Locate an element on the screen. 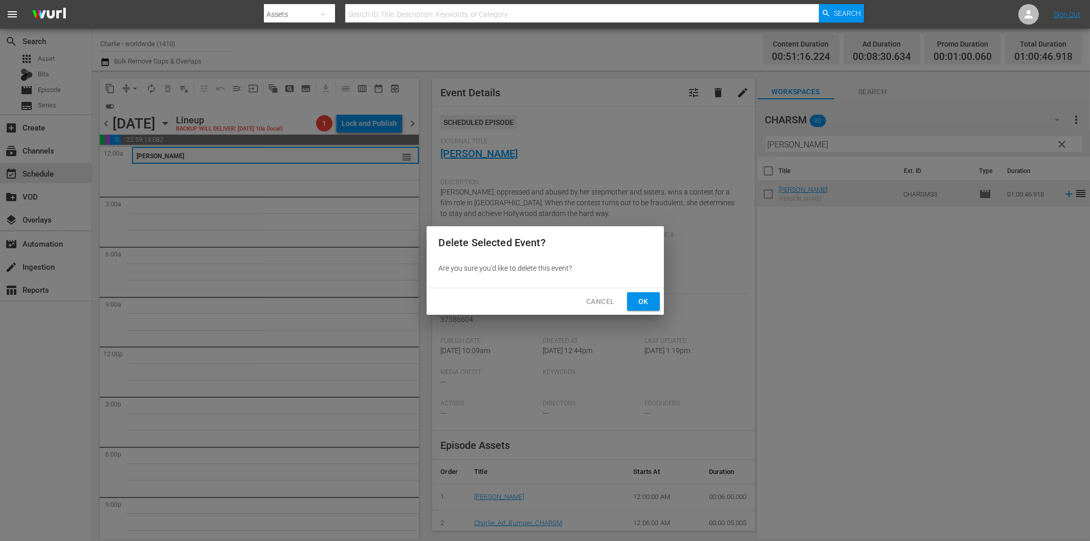  span: Search is located at coordinates (847, 13).